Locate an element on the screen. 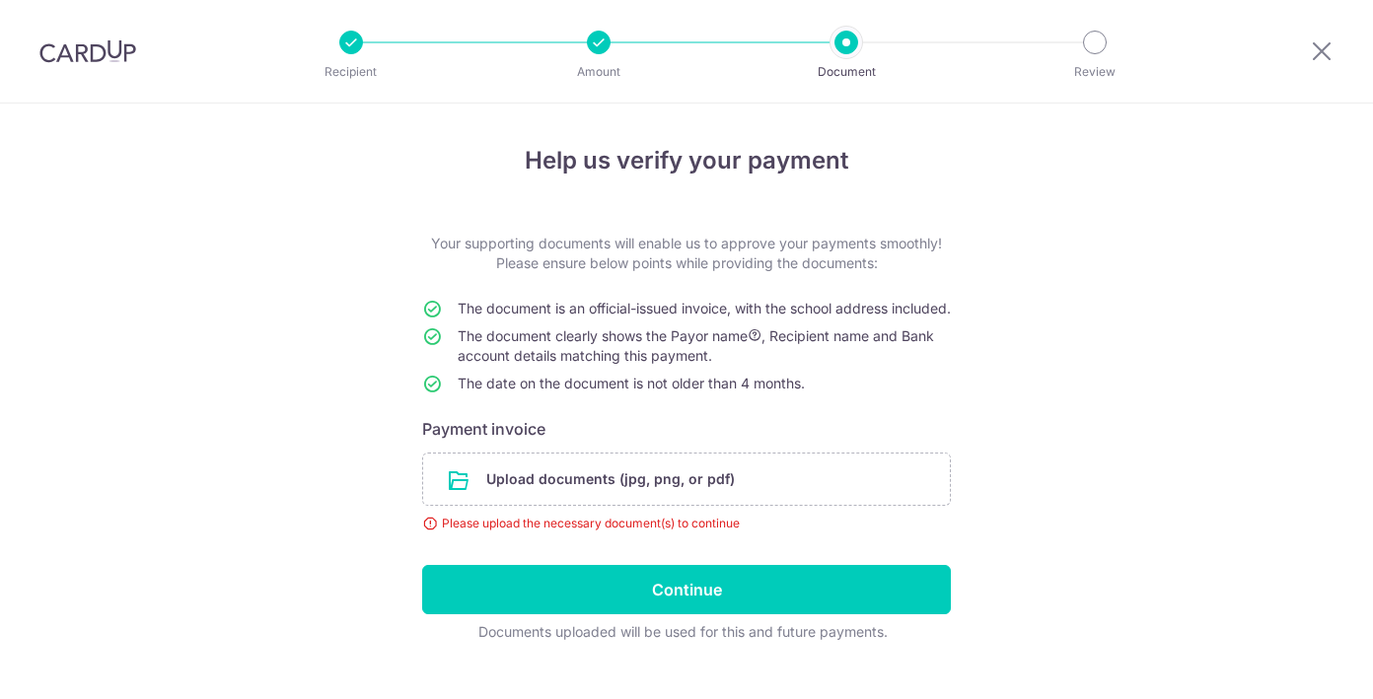  div: Upload documents (jpg, png, or pdf) is located at coordinates (686, 479).